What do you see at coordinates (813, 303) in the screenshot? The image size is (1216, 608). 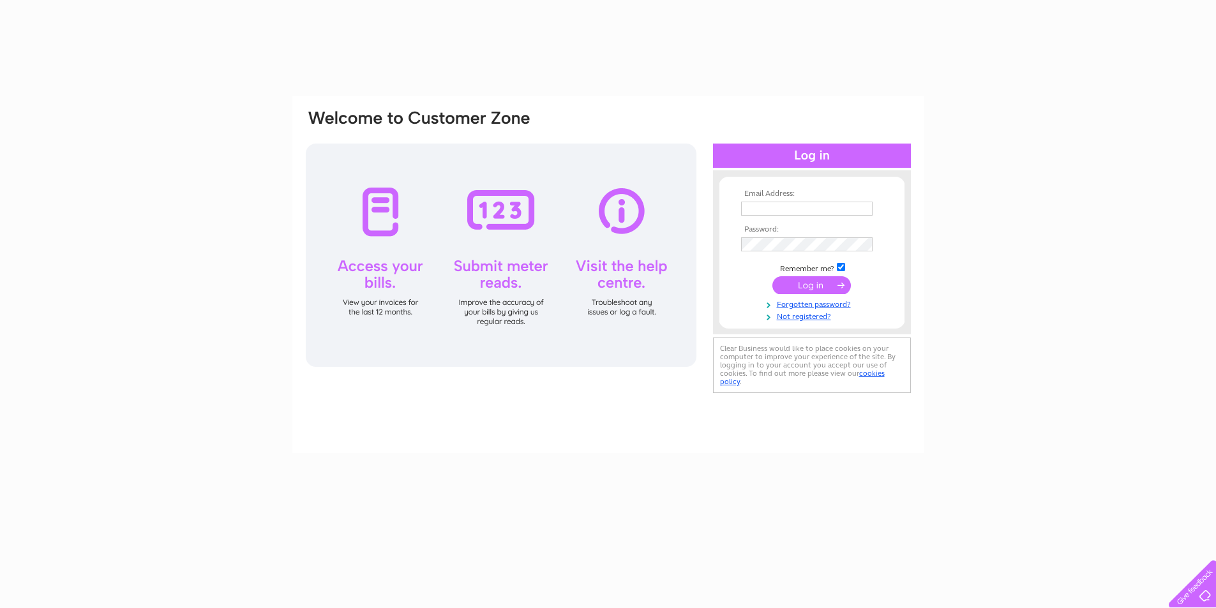 I see `a: Forgotten password?` at bounding box center [813, 303].